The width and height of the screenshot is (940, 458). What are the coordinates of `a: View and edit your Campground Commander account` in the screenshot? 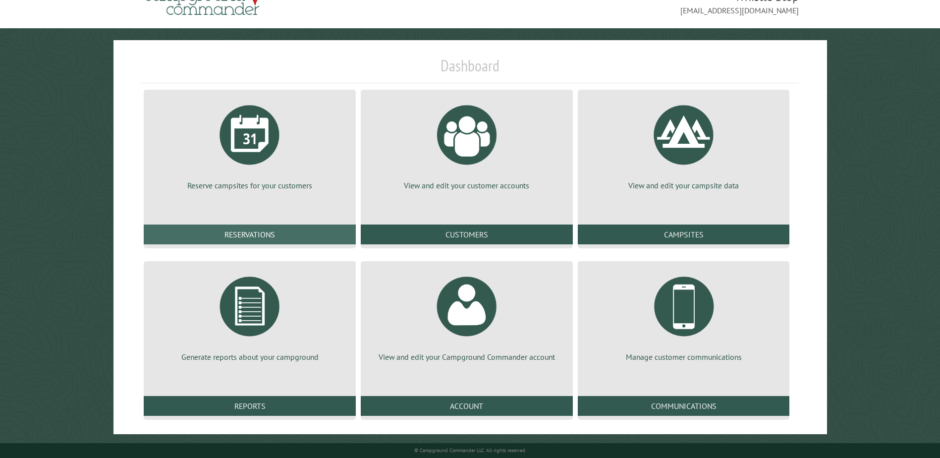 It's located at (467, 316).